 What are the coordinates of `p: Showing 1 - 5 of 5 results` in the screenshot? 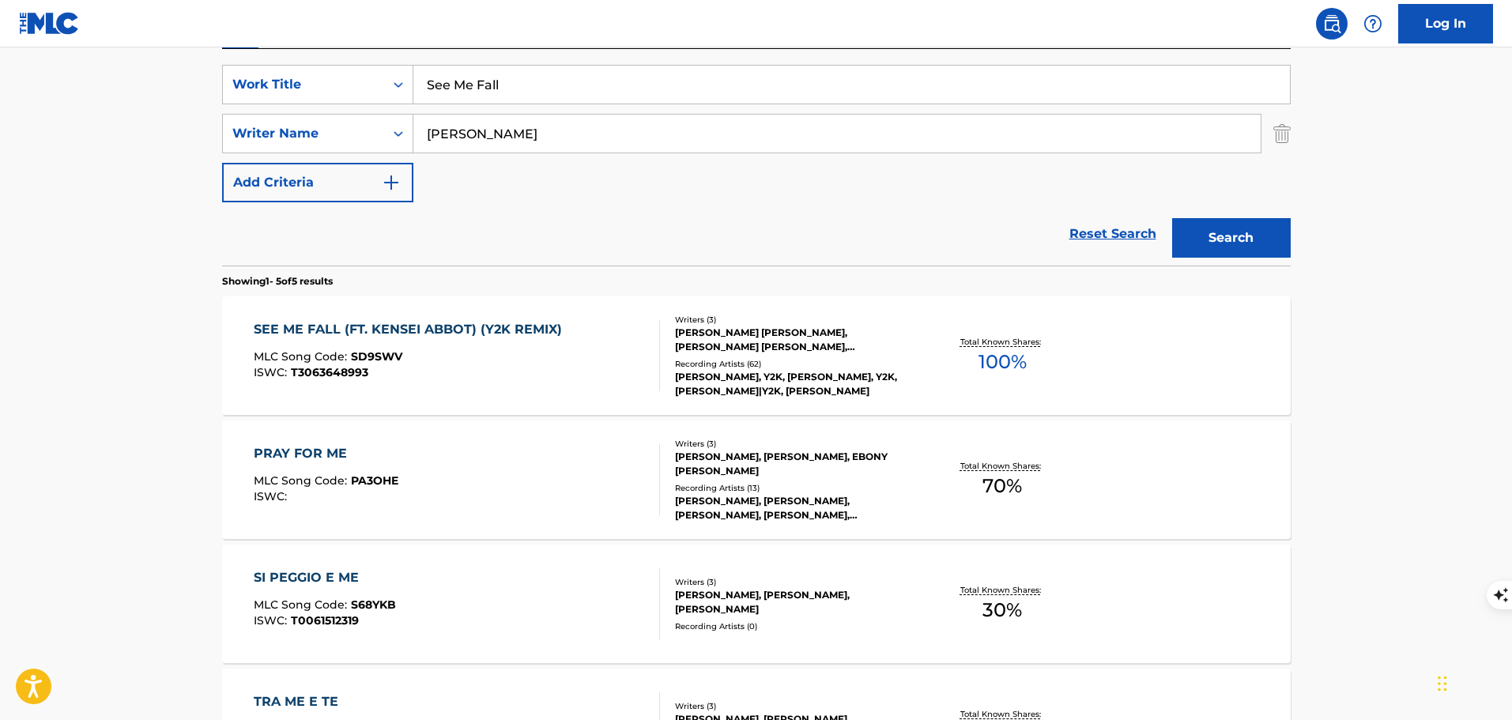 It's located at (278, 281).